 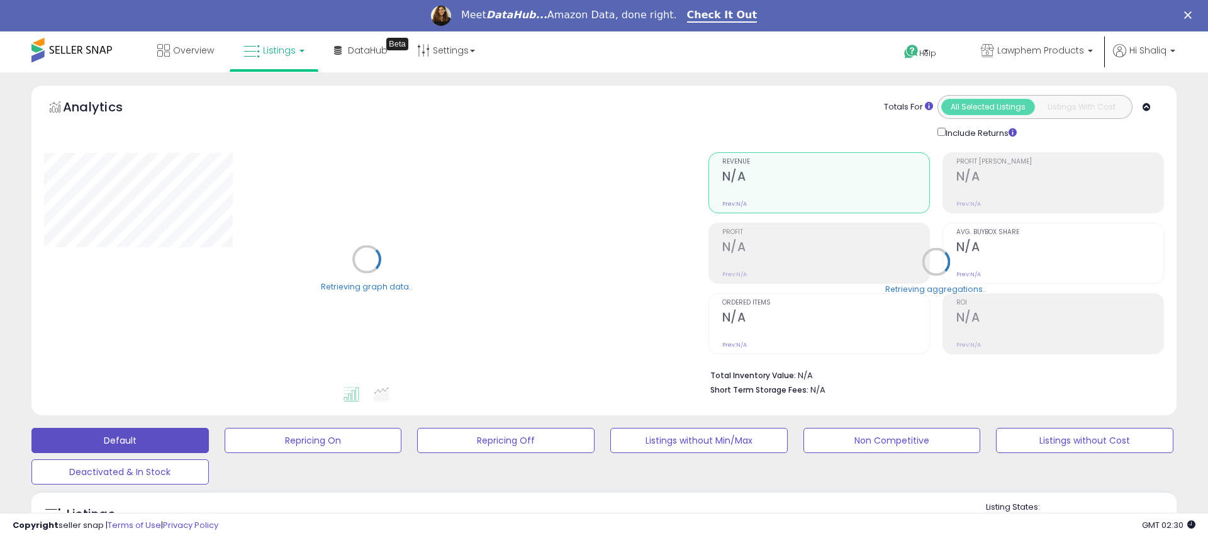 What do you see at coordinates (980, 132) in the screenshot?
I see `div: Include Returns` at bounding box center [980, 132].